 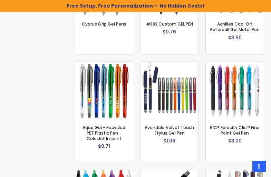 I want to click on img: Aqua Gel - Recycled PET Plastic Pen - ColorJet Imprint, so click(x=104, y=91).